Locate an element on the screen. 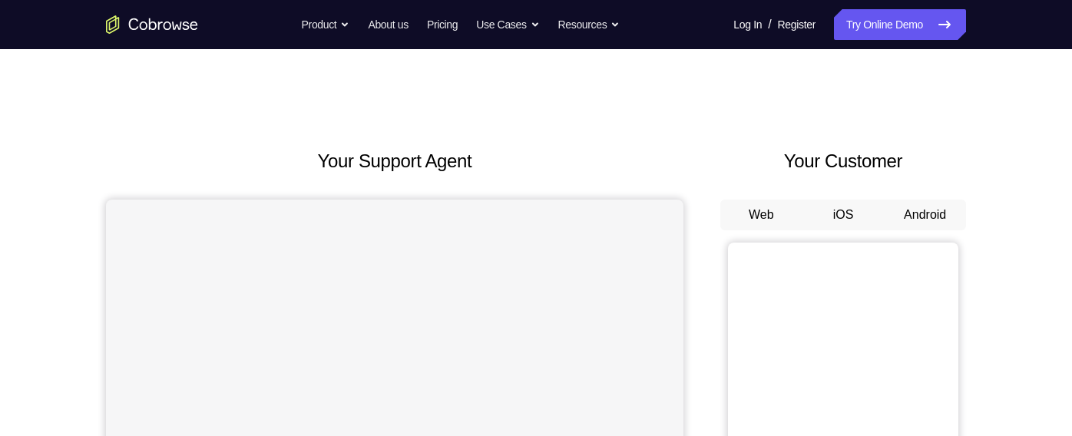  button: iOS is located at coordinates (844, 215).